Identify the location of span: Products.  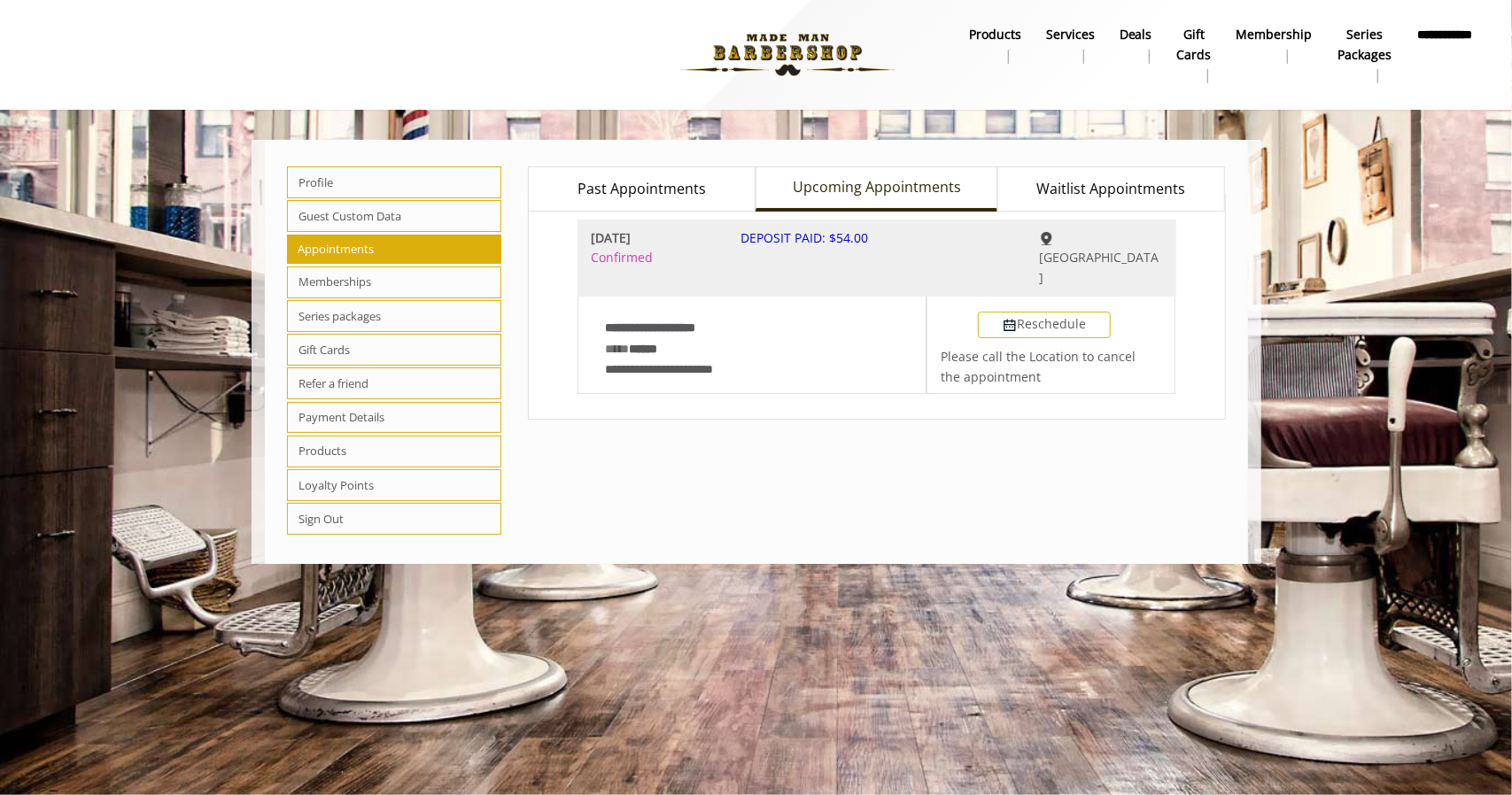
(394, 452).